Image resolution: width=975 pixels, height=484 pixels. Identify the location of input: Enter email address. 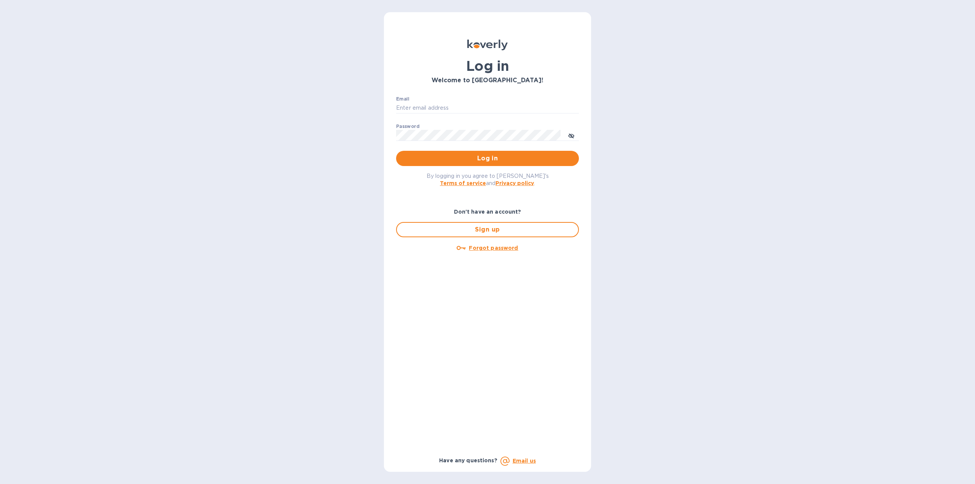
(488, 108).